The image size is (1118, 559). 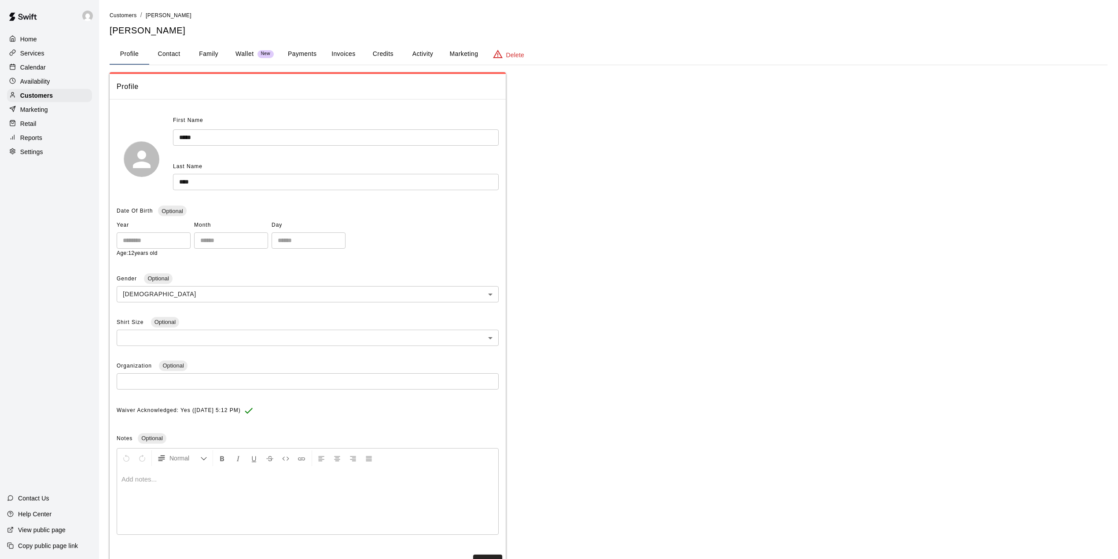 I want to click on span: Age: 12 years old, so click(x=137, y=253).